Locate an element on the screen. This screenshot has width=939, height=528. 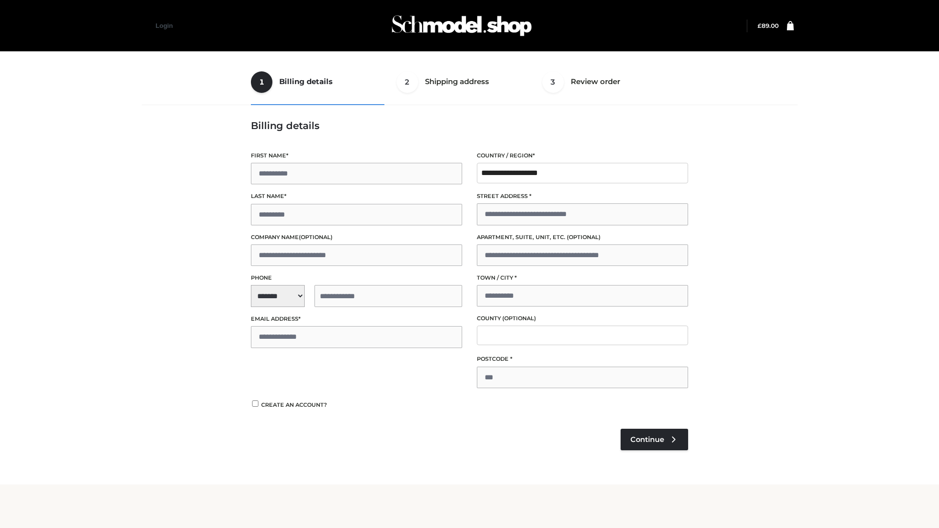
label: Last name is located at coordinates (356, 196).